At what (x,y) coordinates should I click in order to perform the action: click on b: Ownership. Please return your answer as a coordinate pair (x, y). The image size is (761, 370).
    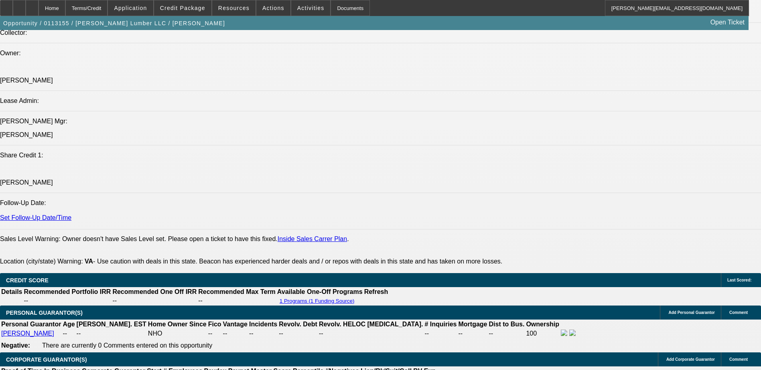
    Looking at the image, I should click on (542, 324).